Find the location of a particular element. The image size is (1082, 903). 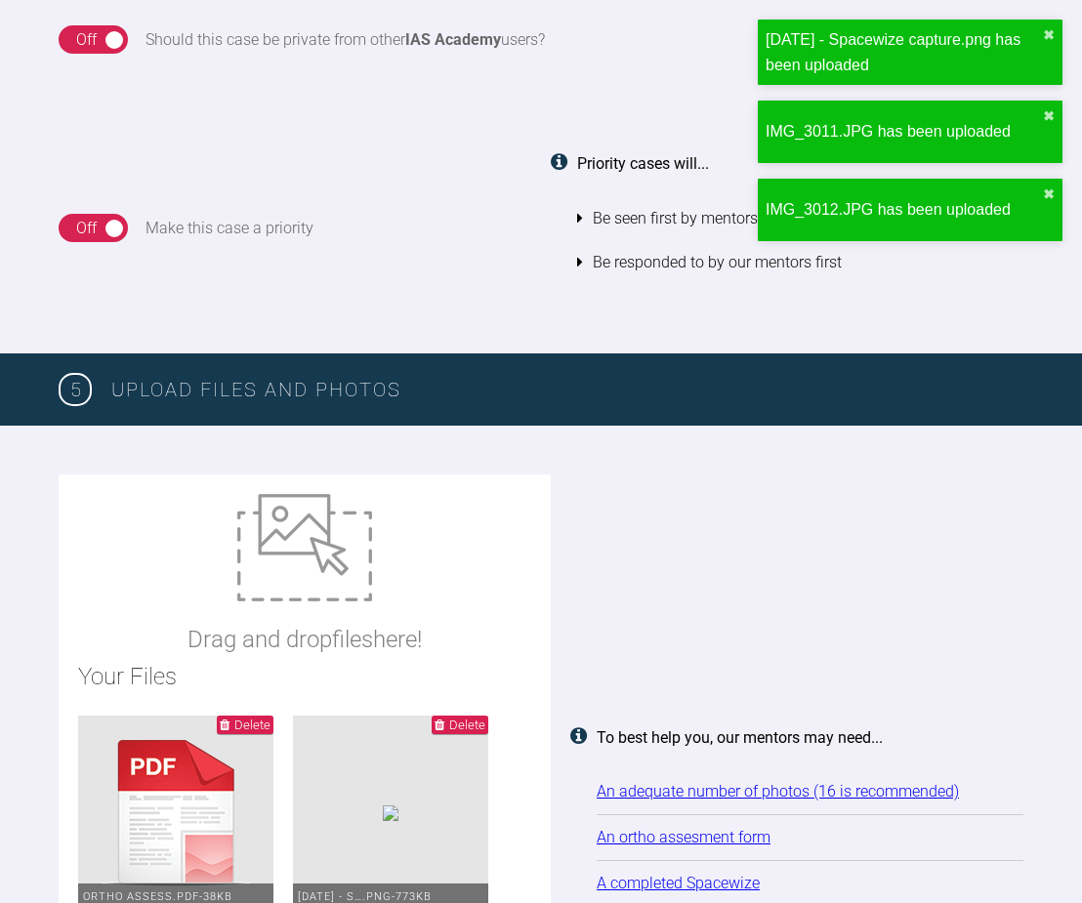

p: Drag and drop files here! is located at coordinates (305, 640).